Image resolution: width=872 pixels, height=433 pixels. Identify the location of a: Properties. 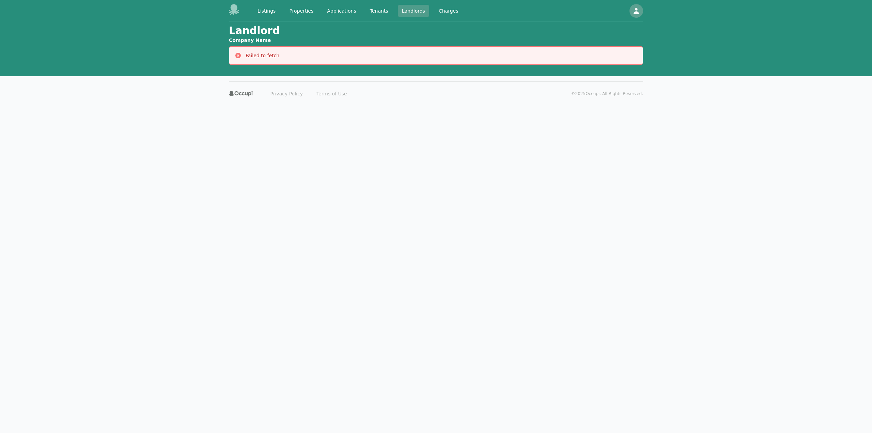
(301, 11).